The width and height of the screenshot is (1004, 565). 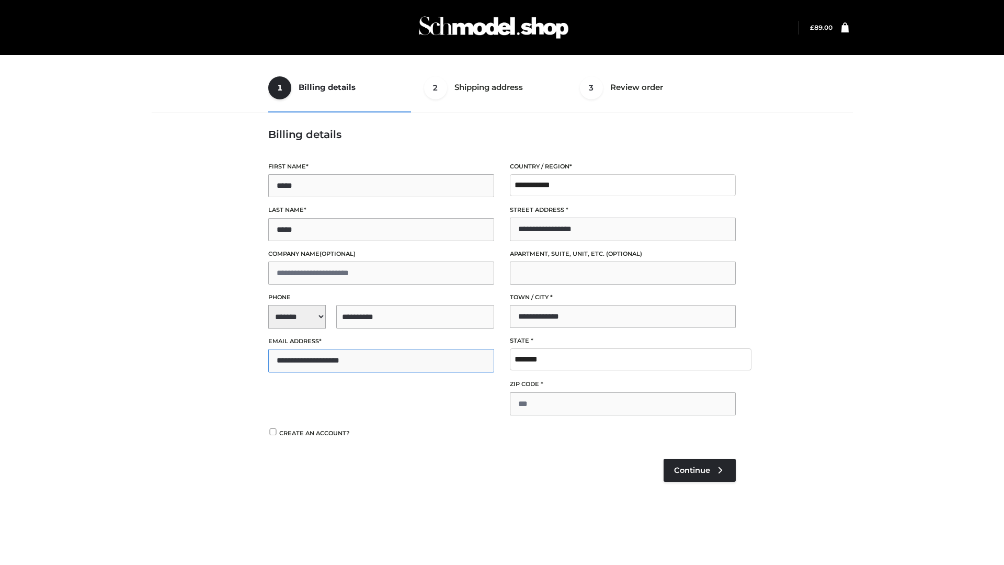 What do you see at coordinates (623, 340) in the screenshot?
I see `label: State` at bounding box center [623, 340].